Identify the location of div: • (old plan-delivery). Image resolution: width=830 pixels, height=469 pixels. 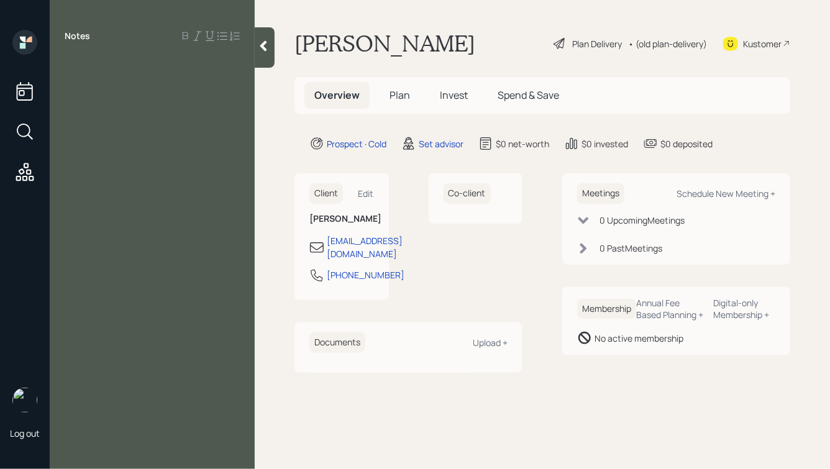
(667, 43).